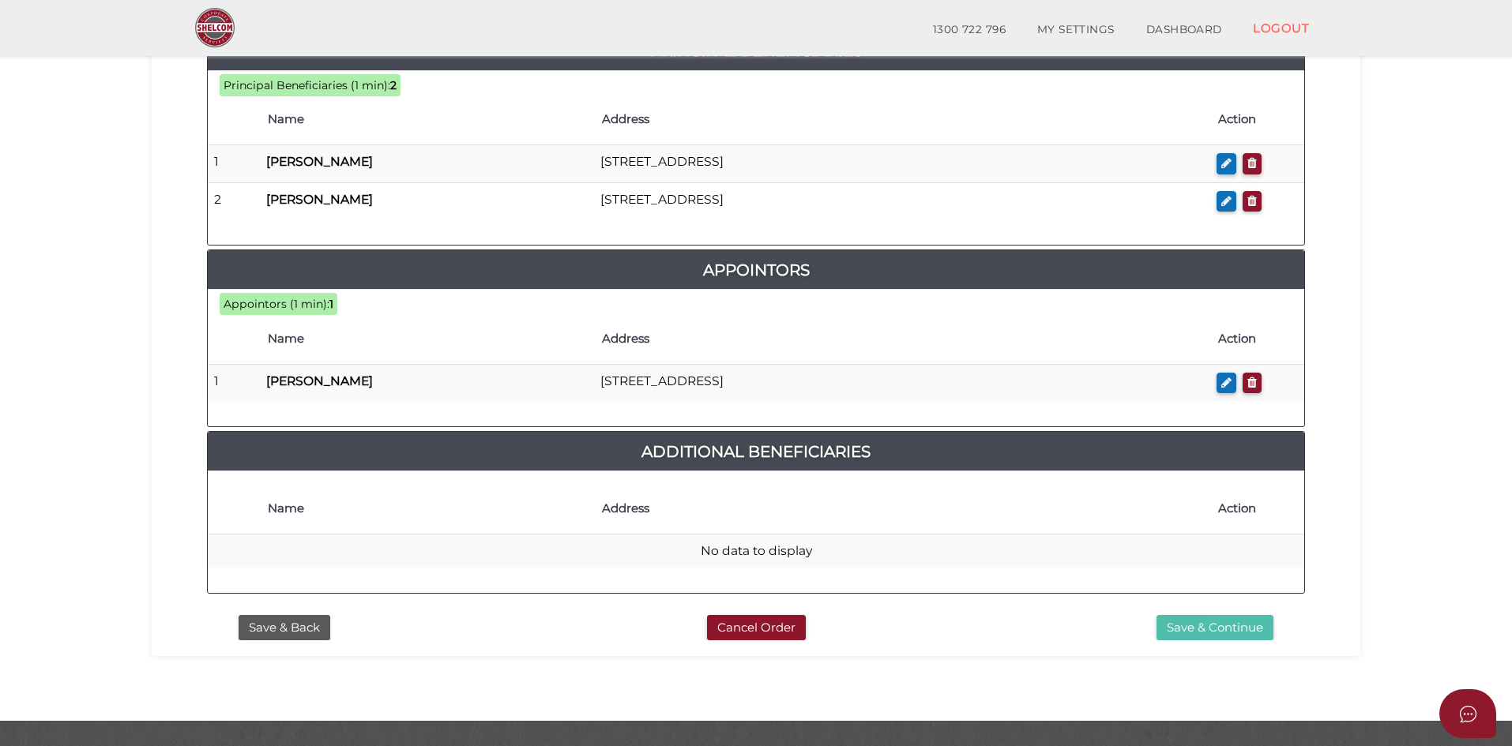 The height and width of the screenshot is (746, 1512). Describe the element at coordinates (1184, 30) in the screenshot. I see `a: DASHBOARD` at that location.